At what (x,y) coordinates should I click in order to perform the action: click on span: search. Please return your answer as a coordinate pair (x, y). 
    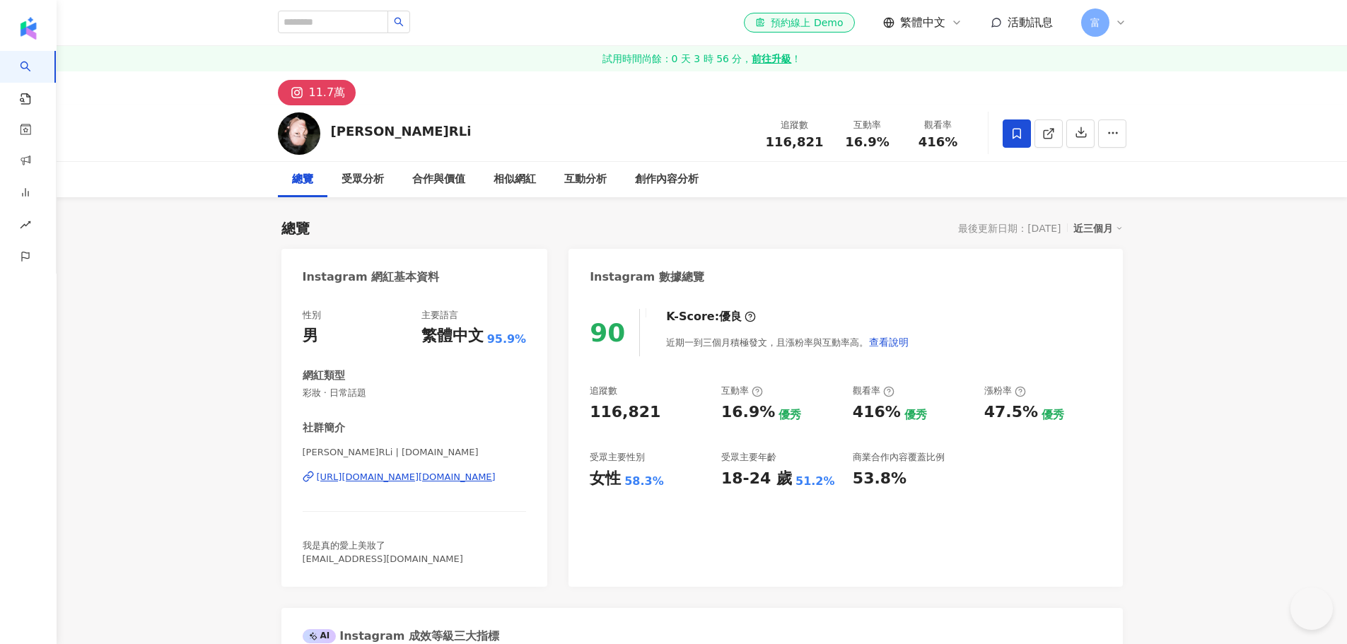
    Looking at the image, I should click on (399, 22).